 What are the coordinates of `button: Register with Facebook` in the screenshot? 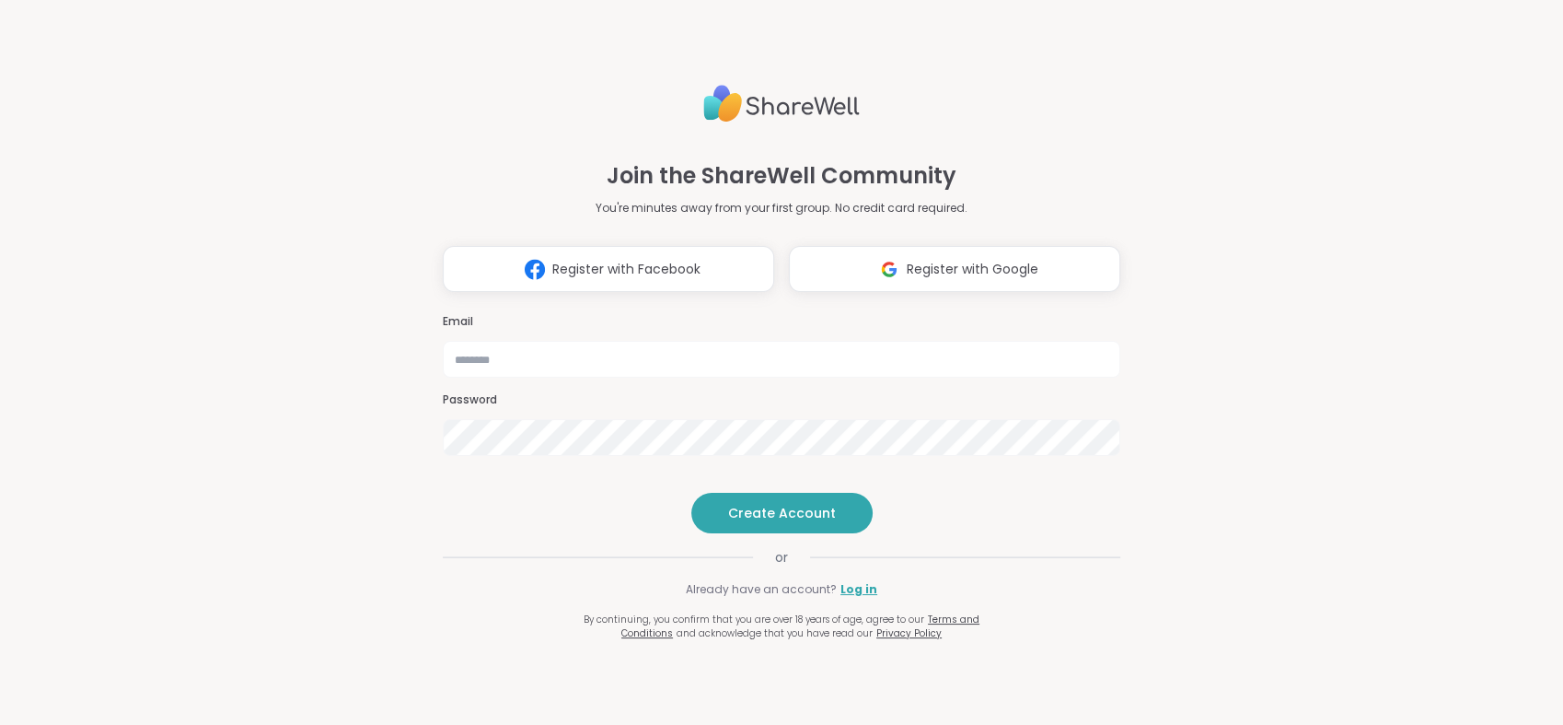 It's located at (609, 269).